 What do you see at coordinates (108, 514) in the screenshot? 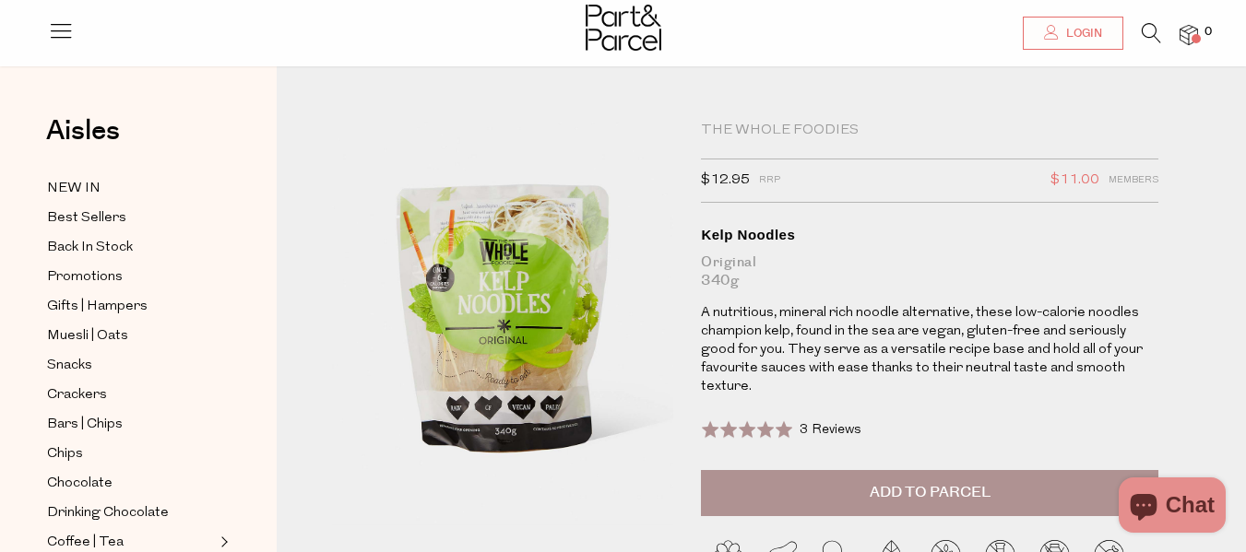
I see `span: Drinking Chocolate` at bounding box center [108, 514].